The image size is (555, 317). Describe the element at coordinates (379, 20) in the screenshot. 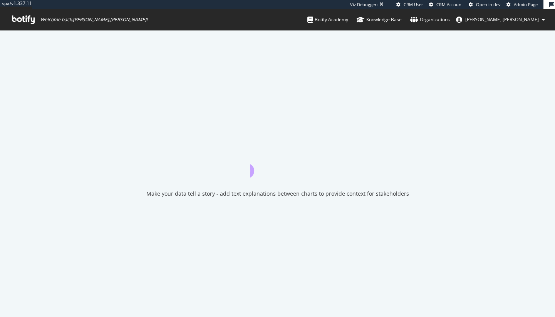

I see `div: Knowledge Base` at that location.